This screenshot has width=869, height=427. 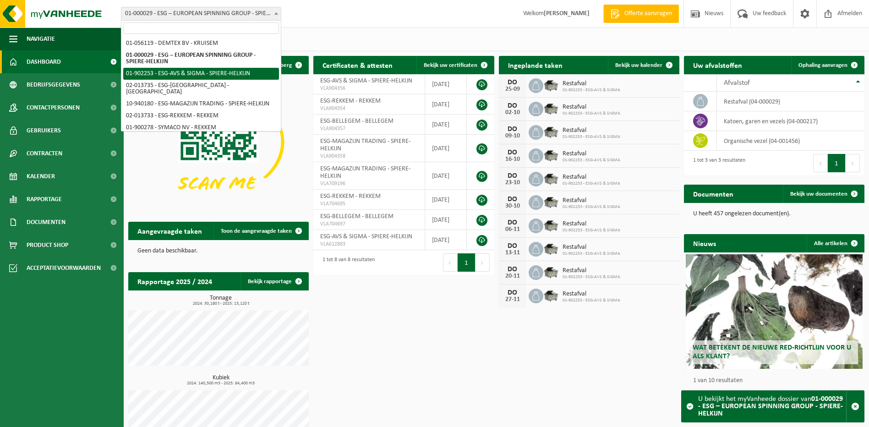 What do you see at coordinates (771, 406) in the screenshot?
I see `strong: 01-000029 - ESG – EUROPEAN SPINNING GROUP - SPIERE-HELKIJN` at bounding box center [771, 406].